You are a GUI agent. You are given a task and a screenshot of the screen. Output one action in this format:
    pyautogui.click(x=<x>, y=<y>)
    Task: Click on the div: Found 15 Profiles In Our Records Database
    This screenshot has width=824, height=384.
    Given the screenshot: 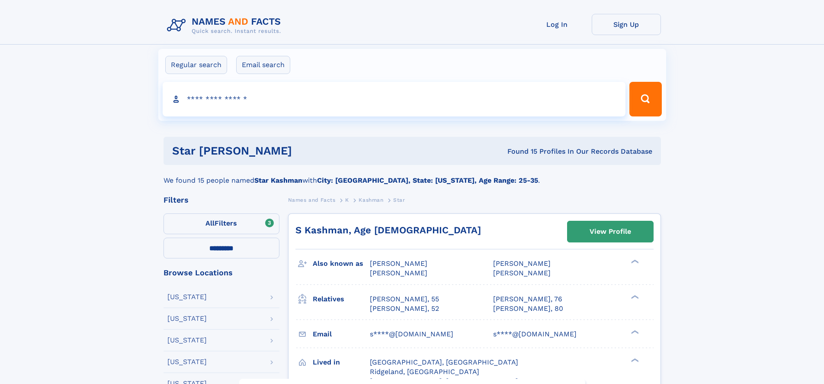 What is the action you would take?
    pyautogui.click(x=526, y=151)
    